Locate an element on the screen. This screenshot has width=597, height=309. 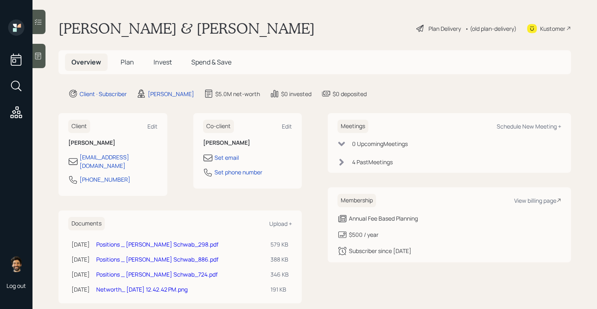
h6: Documents is located at coordinates (87, 224).